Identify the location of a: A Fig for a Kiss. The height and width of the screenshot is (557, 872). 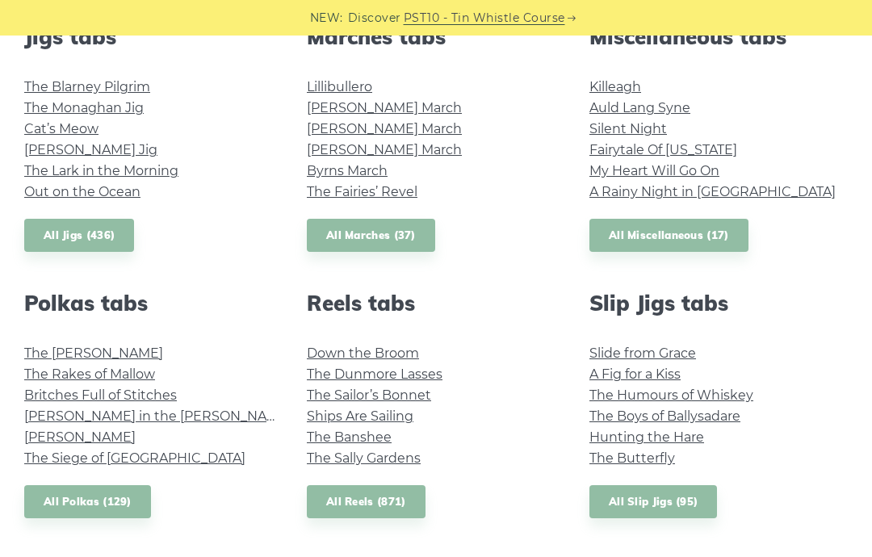
(635, 374).